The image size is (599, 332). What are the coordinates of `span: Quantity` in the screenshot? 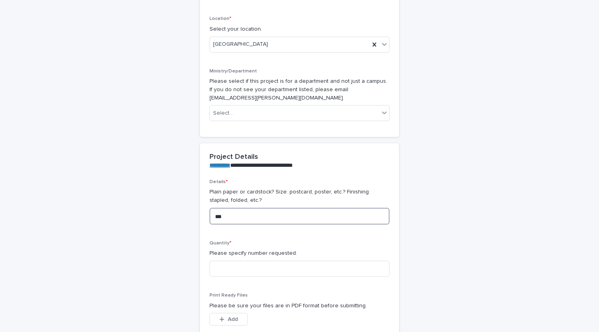 It's located at (220, 243).